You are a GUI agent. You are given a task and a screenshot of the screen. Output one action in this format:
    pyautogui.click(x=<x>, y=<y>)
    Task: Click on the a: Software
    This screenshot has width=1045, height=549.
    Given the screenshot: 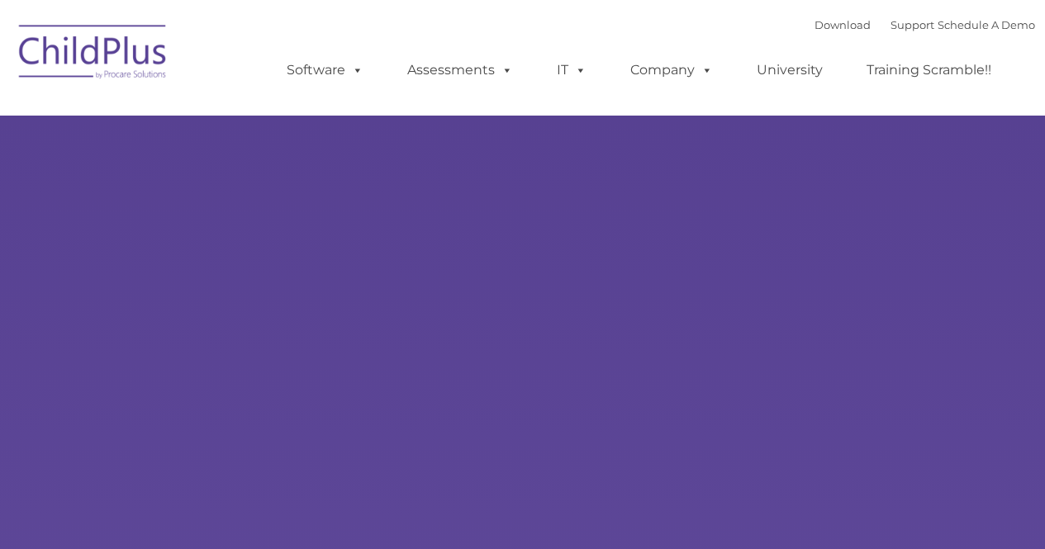 What is the action you would take?
    pyautogui.click(x=325, y=70)
    